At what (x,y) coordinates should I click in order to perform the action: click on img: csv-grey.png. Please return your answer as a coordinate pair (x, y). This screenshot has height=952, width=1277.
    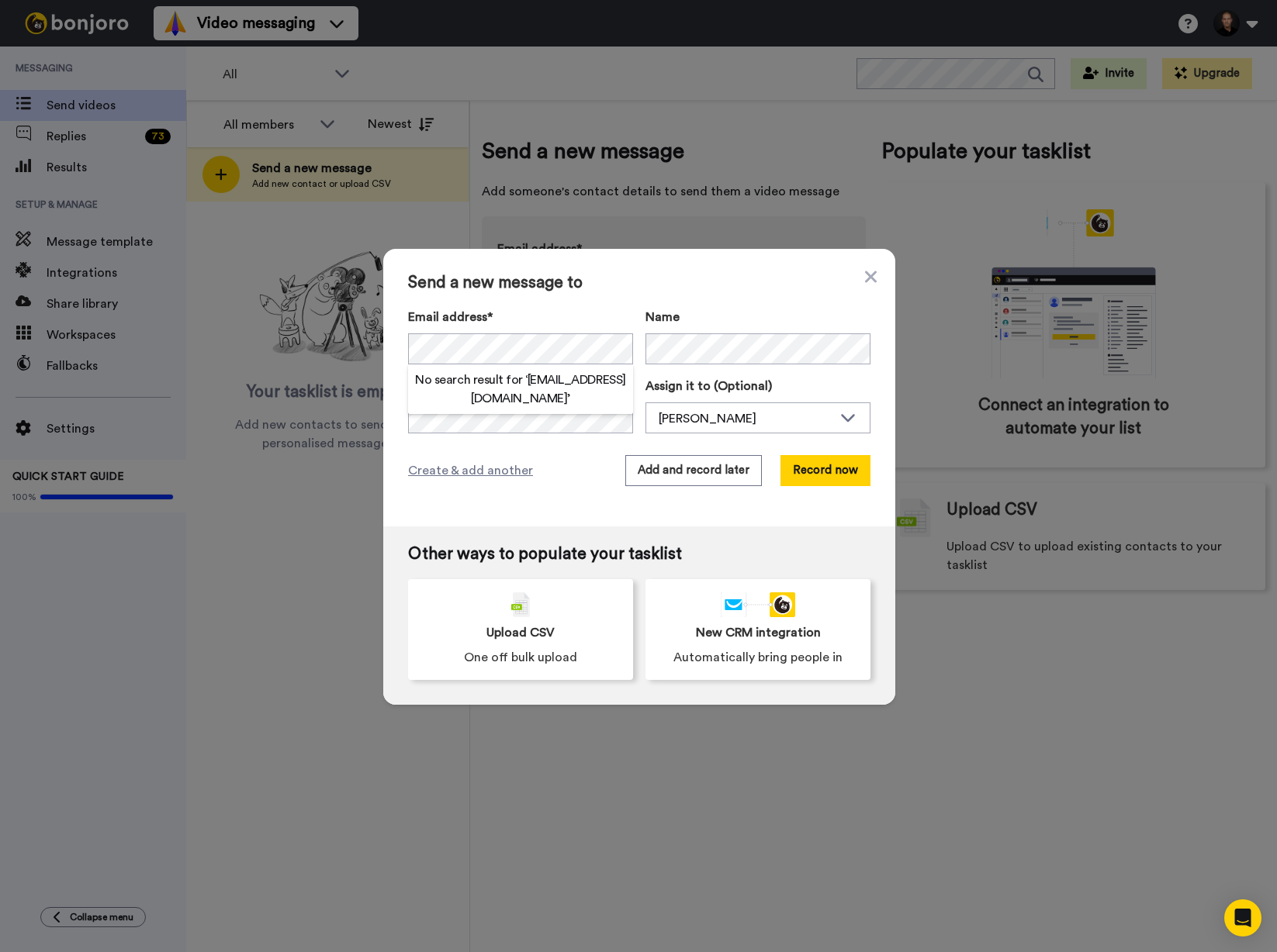
    Looking at the image, I should click on (521, 605).